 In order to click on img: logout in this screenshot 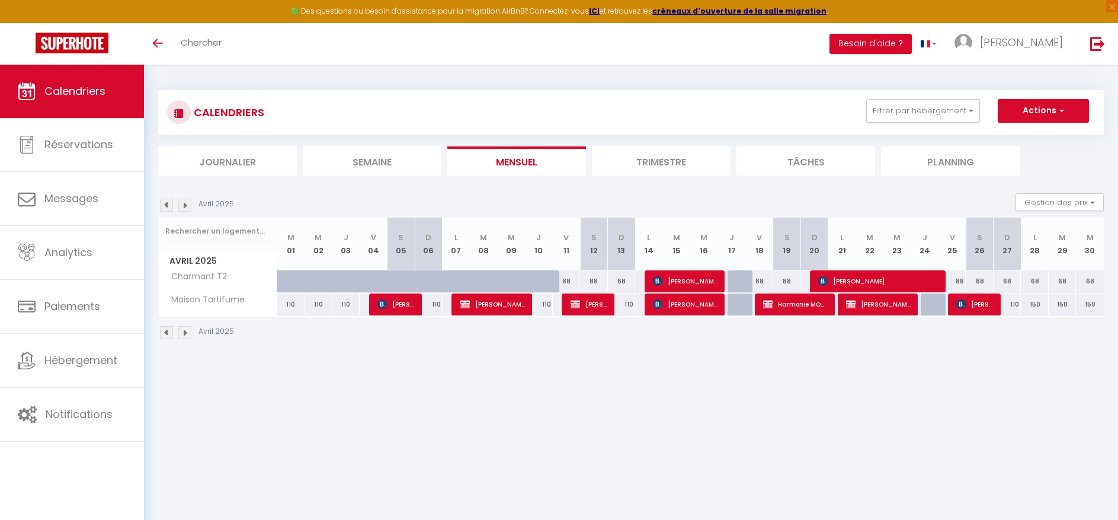, I will do `click(1098, 43)`.